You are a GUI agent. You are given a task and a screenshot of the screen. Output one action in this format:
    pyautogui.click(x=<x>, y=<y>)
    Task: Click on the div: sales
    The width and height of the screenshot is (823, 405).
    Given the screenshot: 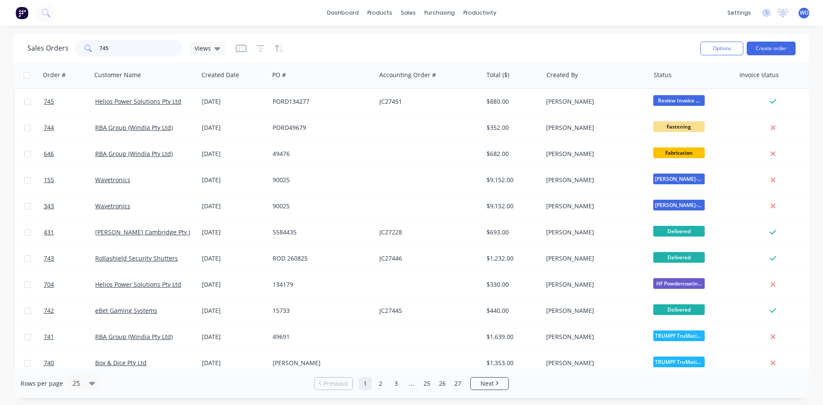 What is the action you would take?
    pyautogui.click(x=408, y=13)
    